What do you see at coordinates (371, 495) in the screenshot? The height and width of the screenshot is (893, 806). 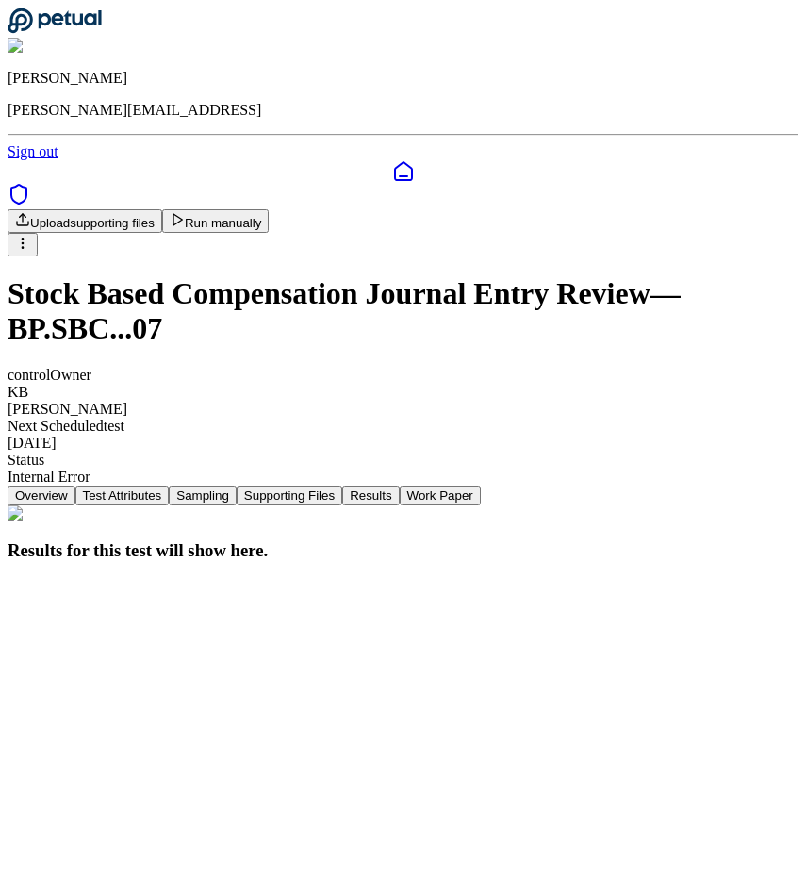 I see `button: Results` at bounding box center [371, 495].